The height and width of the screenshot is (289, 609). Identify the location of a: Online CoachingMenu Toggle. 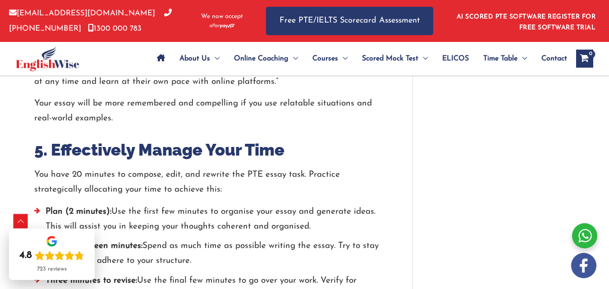
(266, 59).